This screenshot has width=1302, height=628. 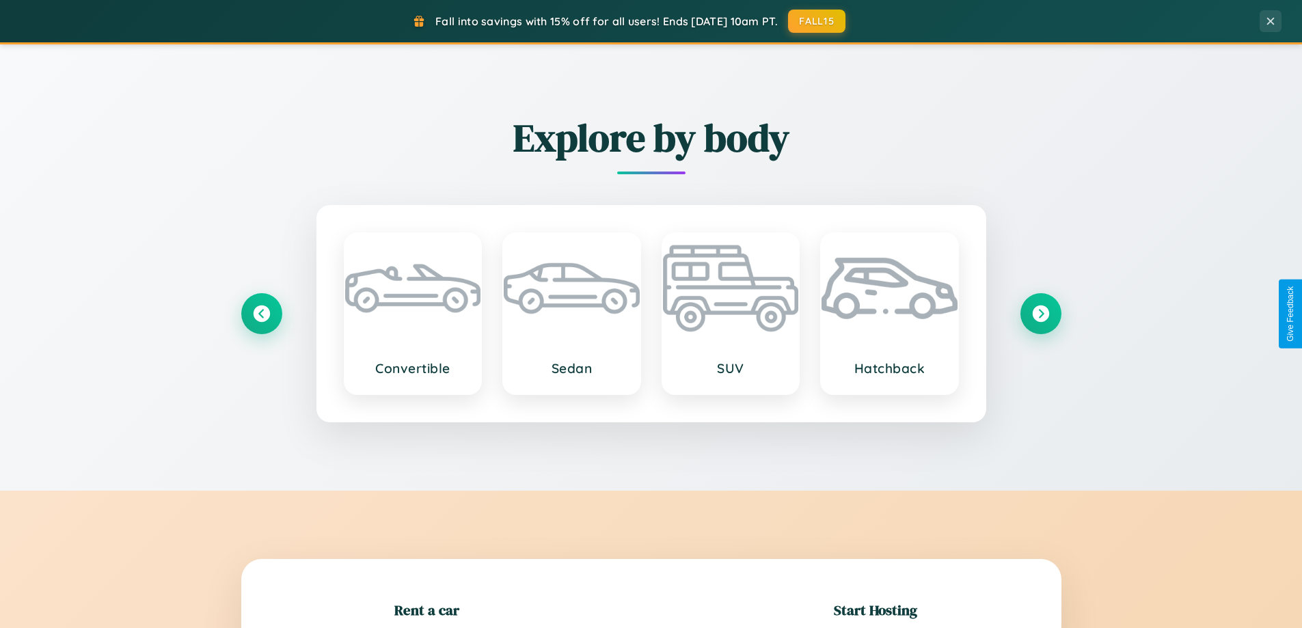 I want to click on h2: Start Hosting, so click(x=875, y=609).